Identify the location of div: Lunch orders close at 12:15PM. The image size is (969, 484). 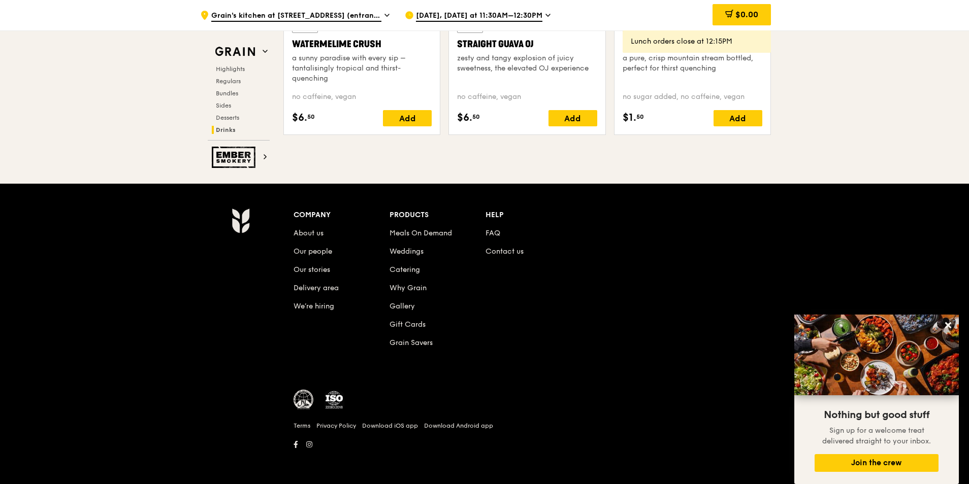
(696, 42).